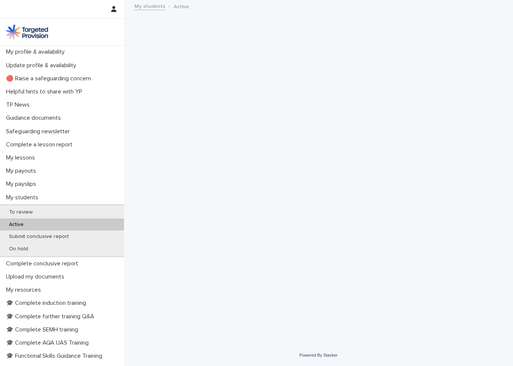  I want to click on p: Guidance documents, so click(35, 118).